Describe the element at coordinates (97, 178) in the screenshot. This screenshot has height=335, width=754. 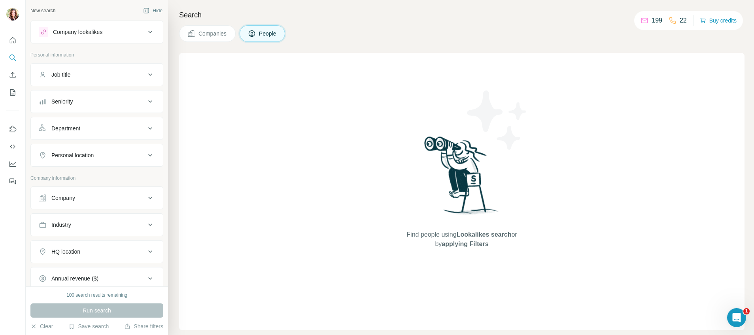
I see `p: Company information` at that location.